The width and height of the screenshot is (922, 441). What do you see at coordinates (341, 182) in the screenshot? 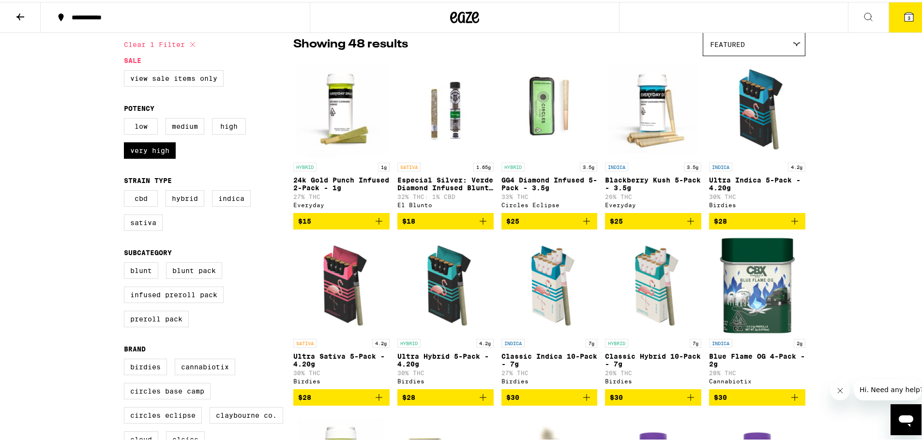
I see `p: 24k Gold Punch Infused 2-Pack - 1g` at bounding box center [341, 182].